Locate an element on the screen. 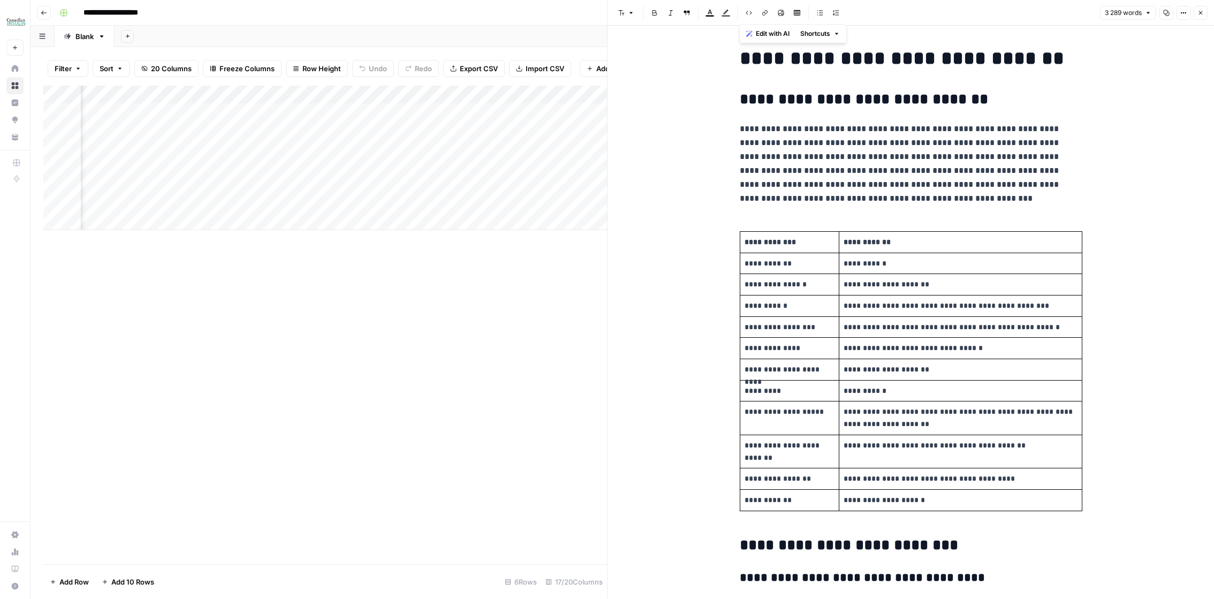 Image resolution: width=1214 pixels, height=599 pixels. a: Browse is located at coordinates (15, 86).